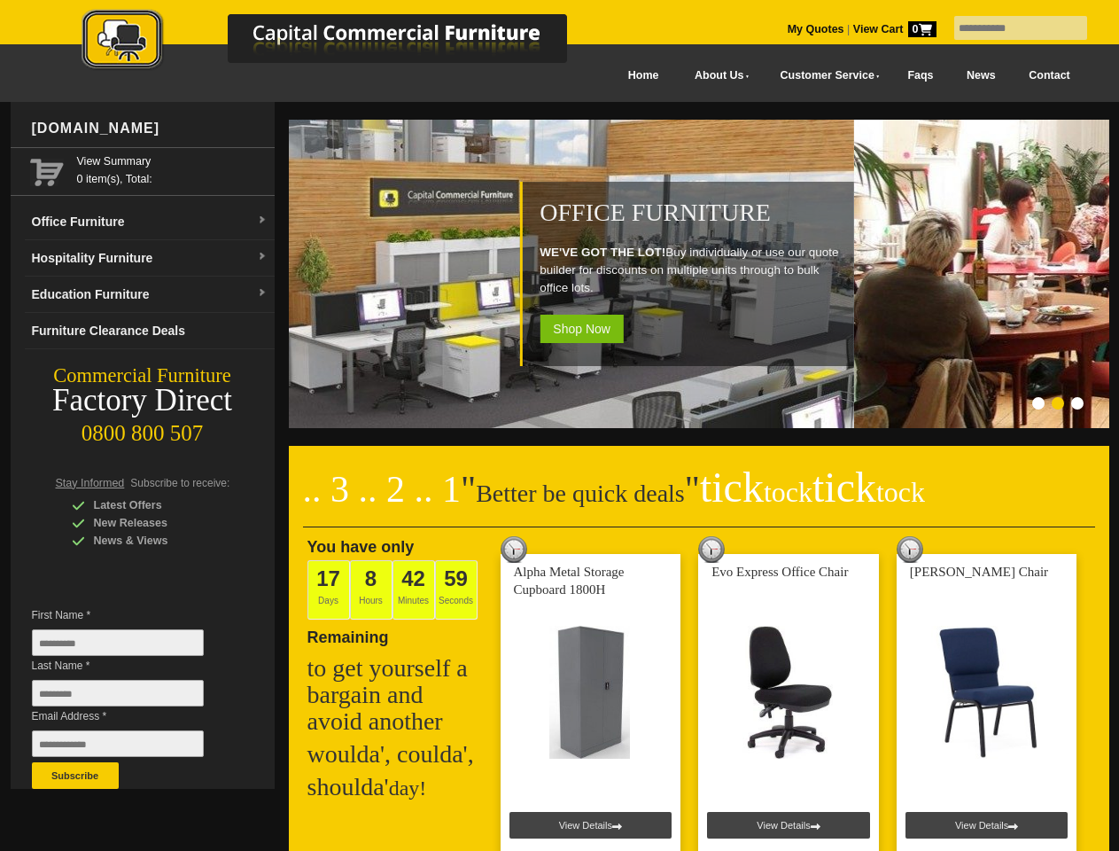  What do you see at coordinates (921, 75) in the screenshot?
I see `a: Faqs` at bounding box center [921, 75].